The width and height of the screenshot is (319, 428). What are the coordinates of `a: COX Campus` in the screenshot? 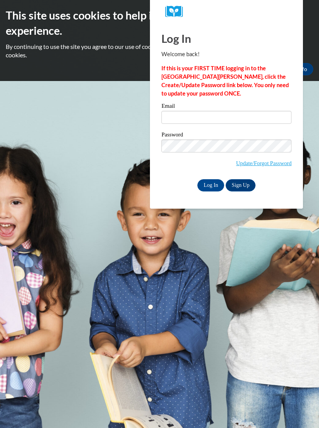 It's located at (226, 11).